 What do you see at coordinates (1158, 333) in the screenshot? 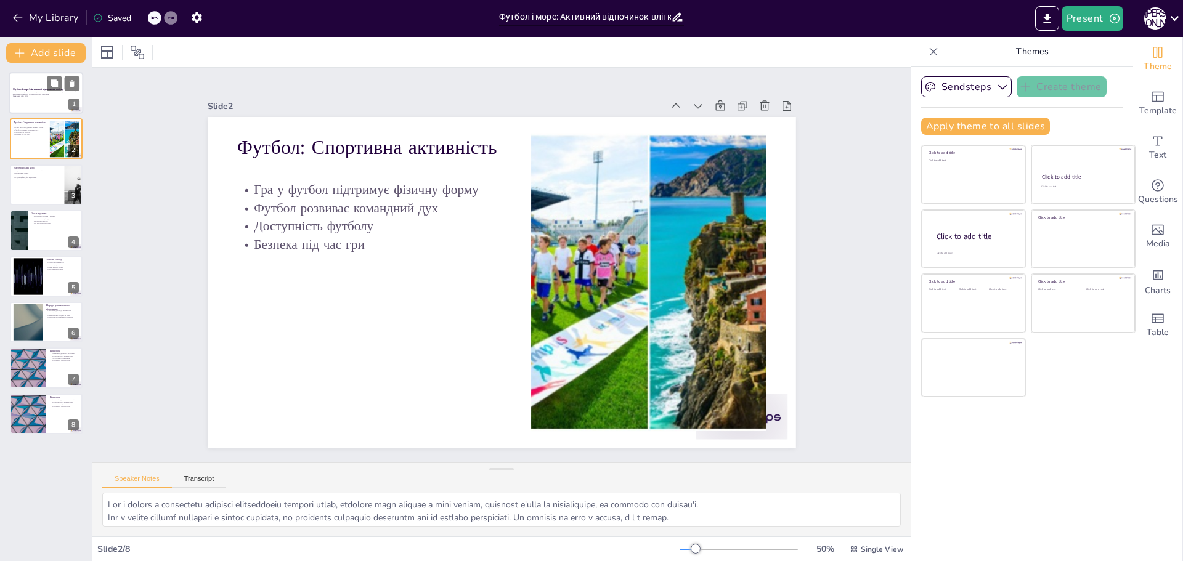
I see `span: Table` at bounding box center [1158, 333].